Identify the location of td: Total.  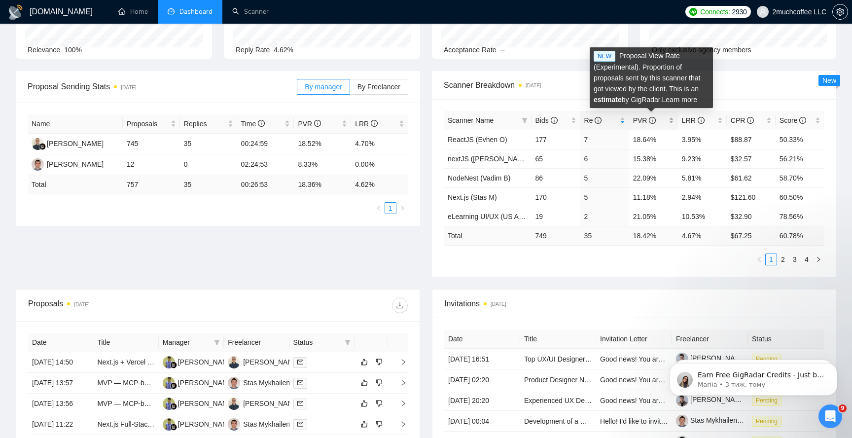
(75, 184).